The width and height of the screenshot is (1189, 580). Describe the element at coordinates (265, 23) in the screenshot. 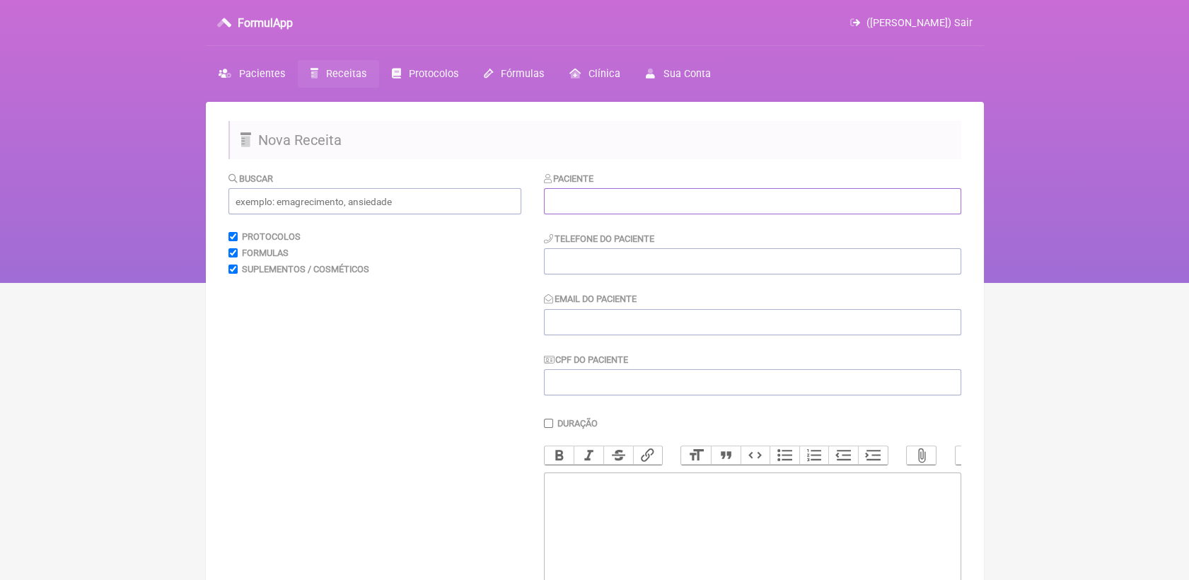

I see `h3: FormulApp` at that location.